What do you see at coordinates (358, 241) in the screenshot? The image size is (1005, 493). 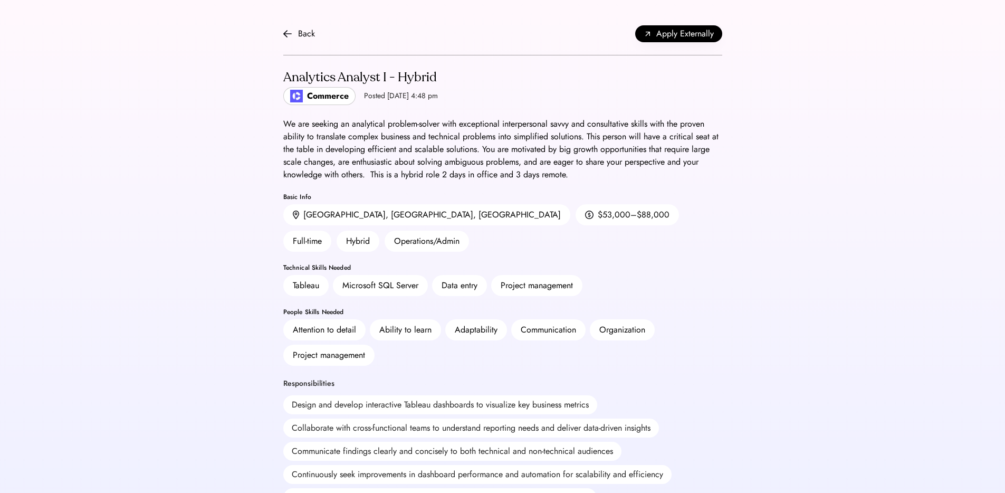 I see `div: Hybrid` at bounding box center [358, 241].